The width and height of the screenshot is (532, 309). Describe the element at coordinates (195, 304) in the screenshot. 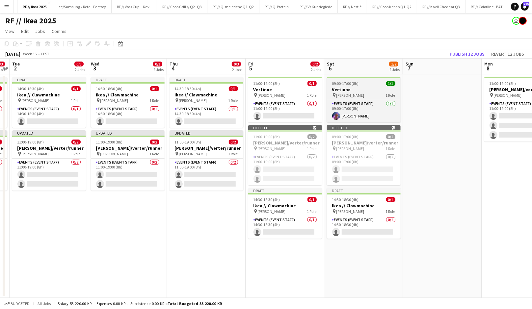

I see `span: Total Budgeted 53 220.00 KR` at that location.